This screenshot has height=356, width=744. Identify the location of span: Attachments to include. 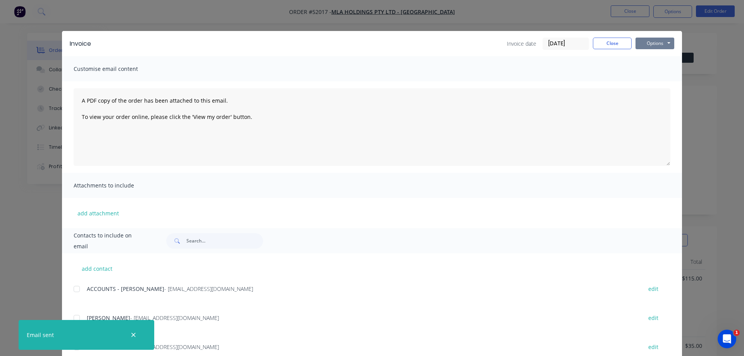
(116, 186).